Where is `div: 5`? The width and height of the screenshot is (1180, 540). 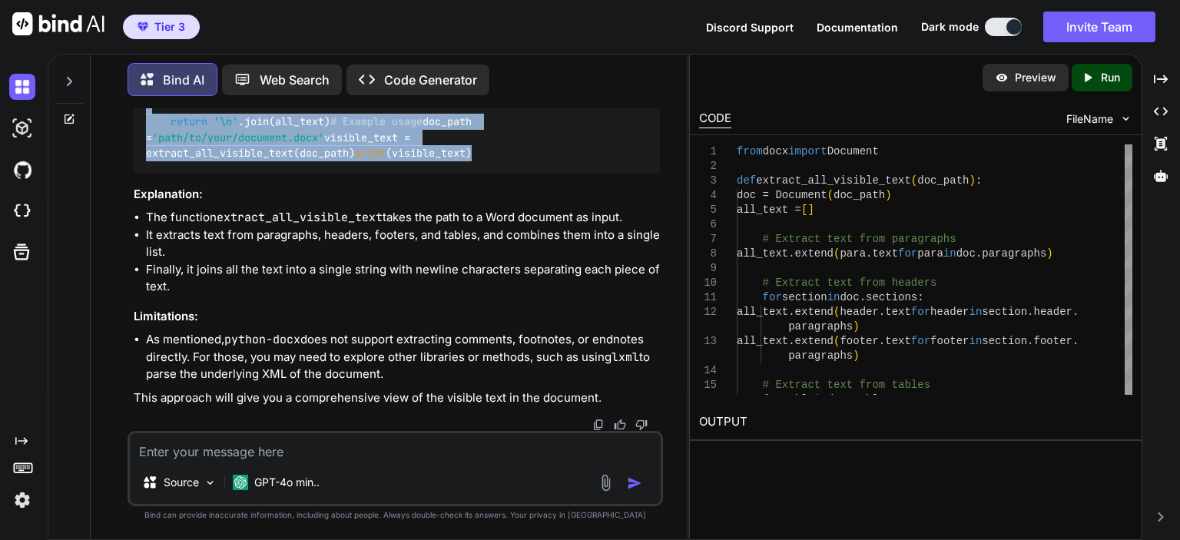 div: 5 is located at coordinates (707, 210).